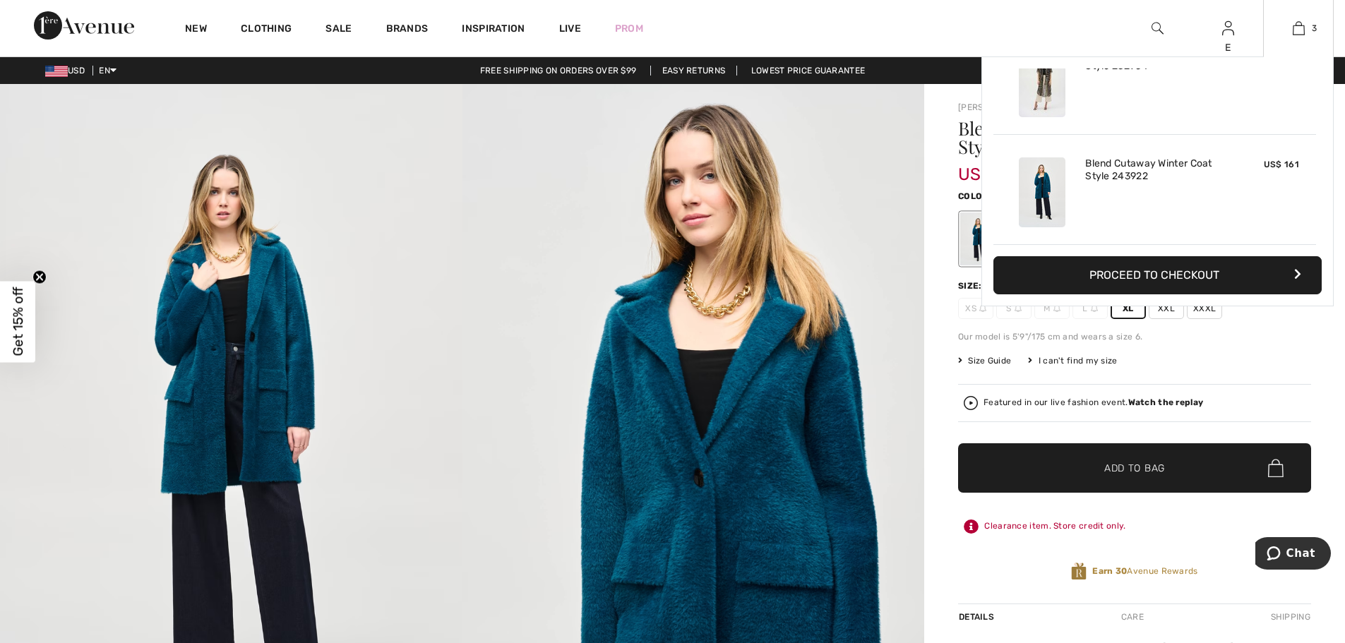 Image resolution: width=1345 pixels, height=643 pixels. What do you see at coordinates (1298, 28) in the screenshot?
I see `img: My Bag` at bounding box center [1298, 28].